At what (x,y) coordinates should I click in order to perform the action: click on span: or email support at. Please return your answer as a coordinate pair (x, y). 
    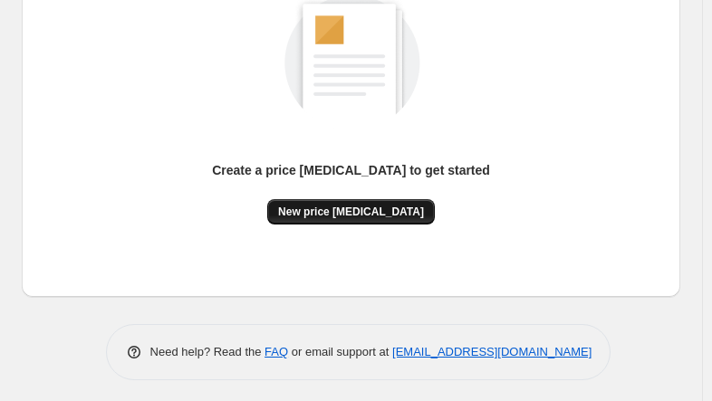
    Looking at the image, I should click on (340, 351).